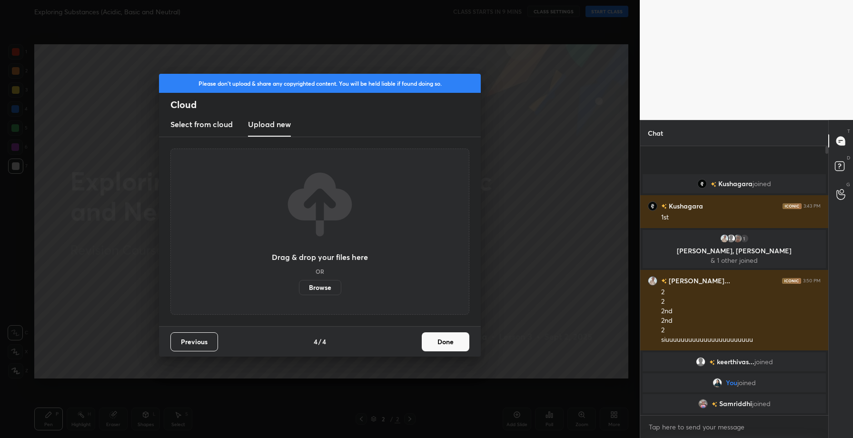 The image size is (853, 438). What do you see at coordinates (655, 133) in the screenshot?
I see `p: Chat` at bounding box center [655, 133].